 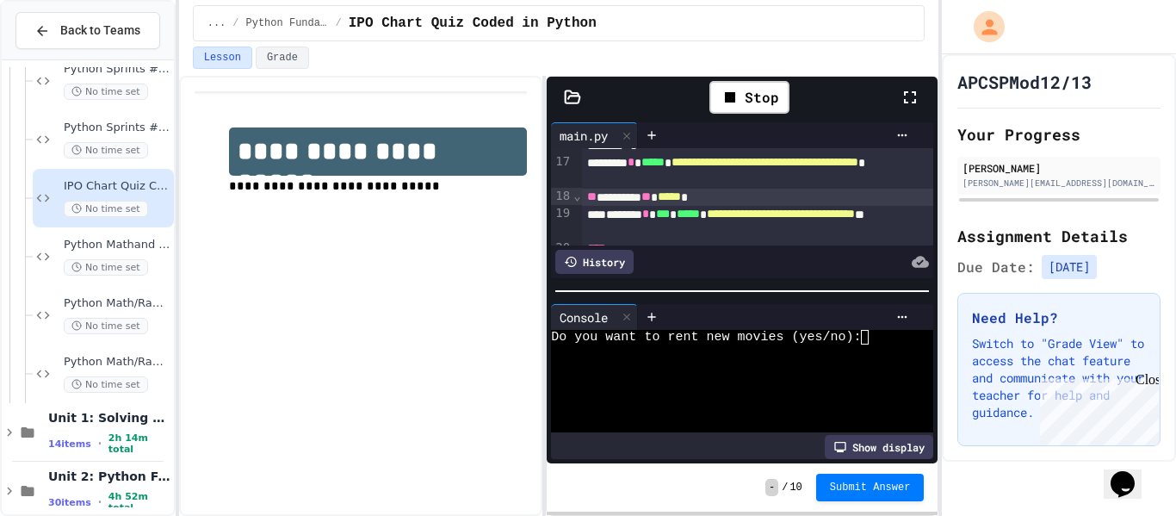 I want to click on div: My Account, so click(x=982, y=27).